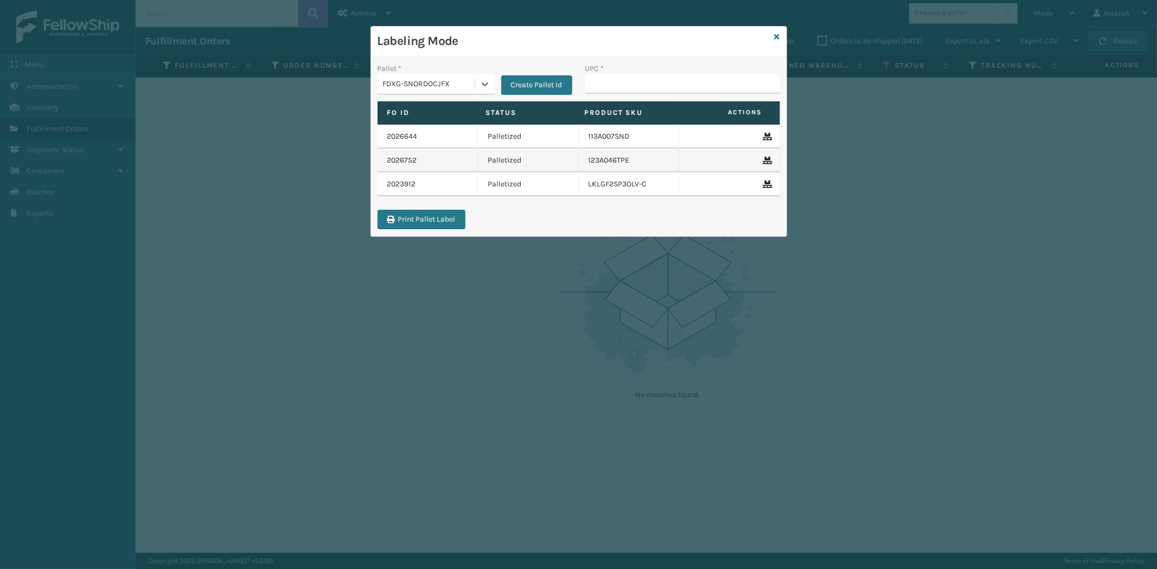 The image size is (1157, 569). I want to click on td: 123A046TPE, so click(629, 161).